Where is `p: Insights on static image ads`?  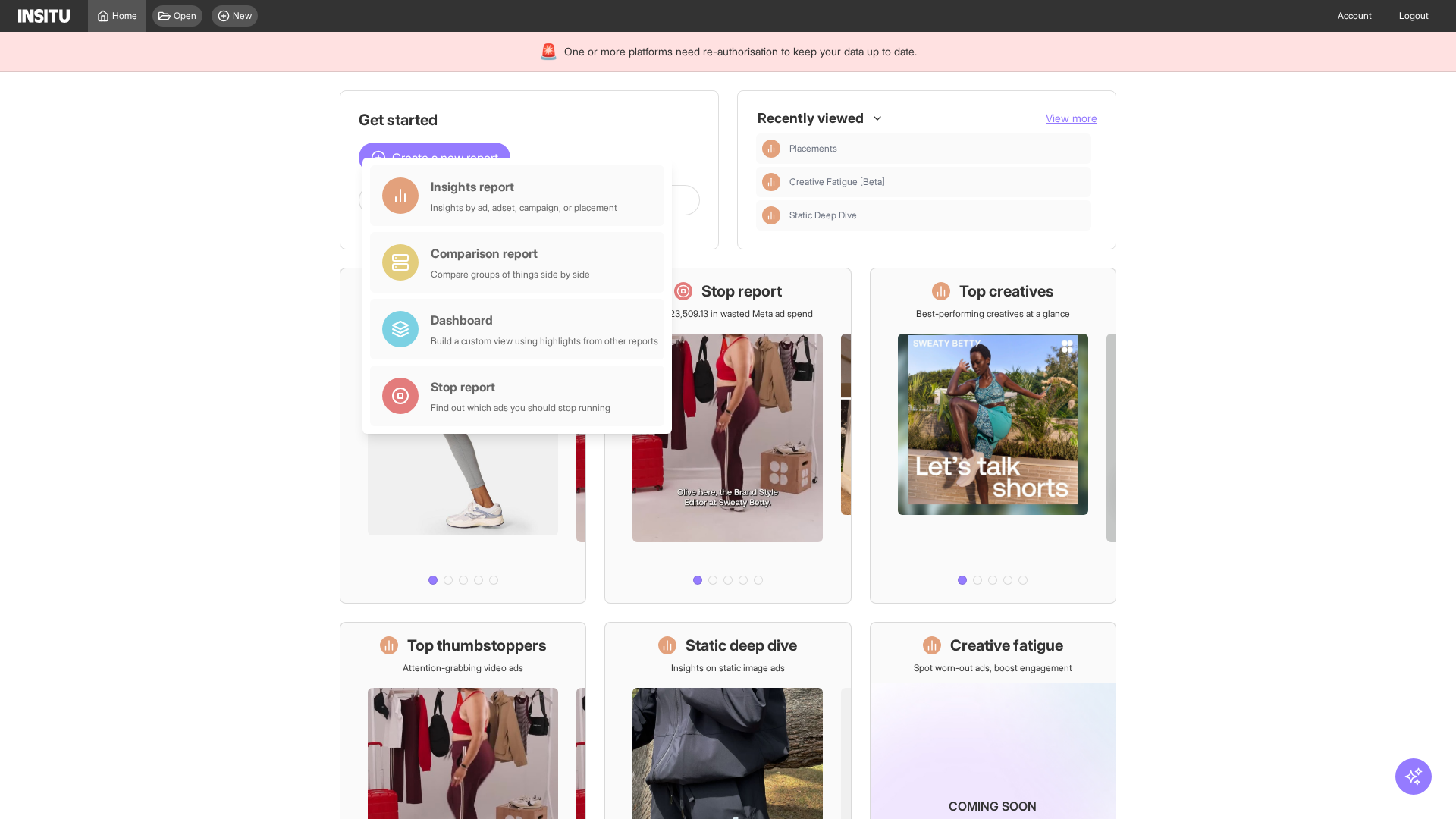 p: Insights on static image ads is located at coordinates (728, 668).